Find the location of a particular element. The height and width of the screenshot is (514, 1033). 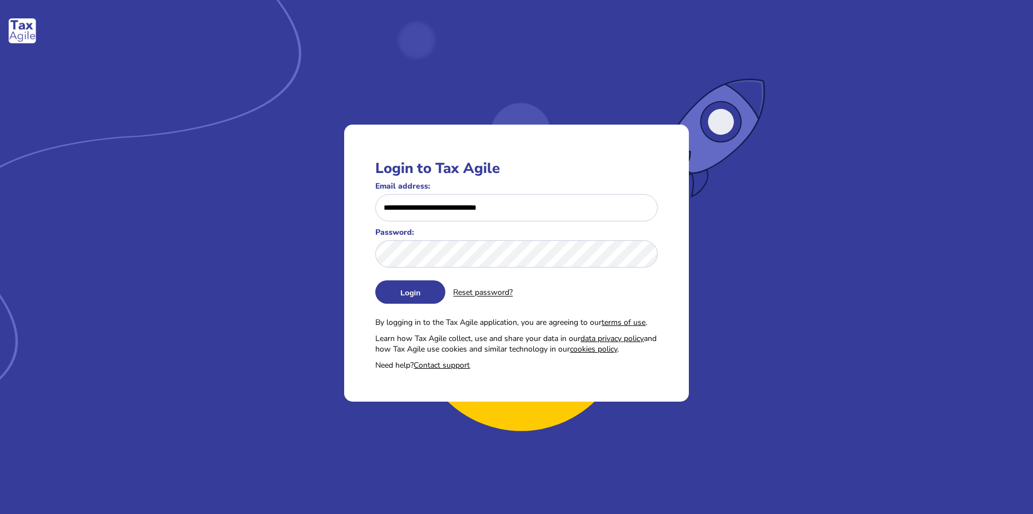

button: Login is located at coordinates (410, 292).